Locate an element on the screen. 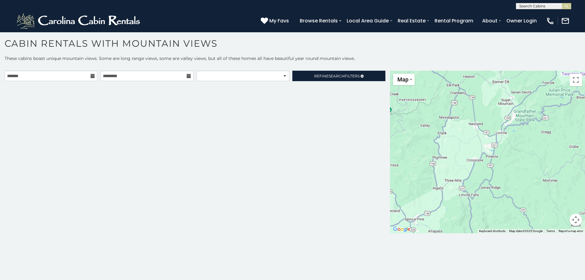 The height and width of the screenshot is (280, 585). img: White-1-2.png is located at coordinates (79, 21).